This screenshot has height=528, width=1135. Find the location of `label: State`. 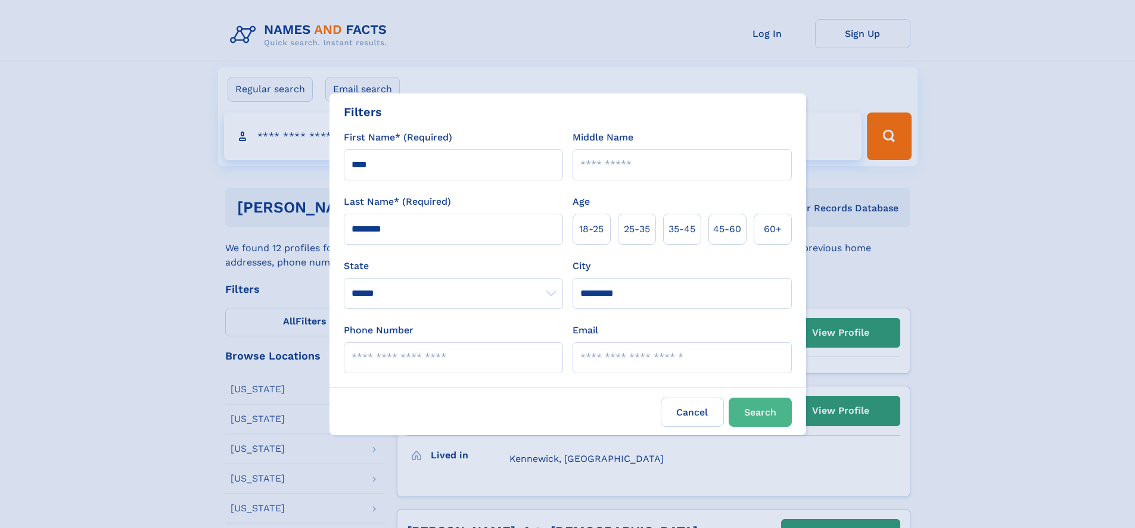

label: State is located at coordinates (453, 266).